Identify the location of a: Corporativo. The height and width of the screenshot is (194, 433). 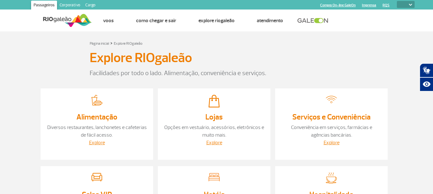
(70, 6).